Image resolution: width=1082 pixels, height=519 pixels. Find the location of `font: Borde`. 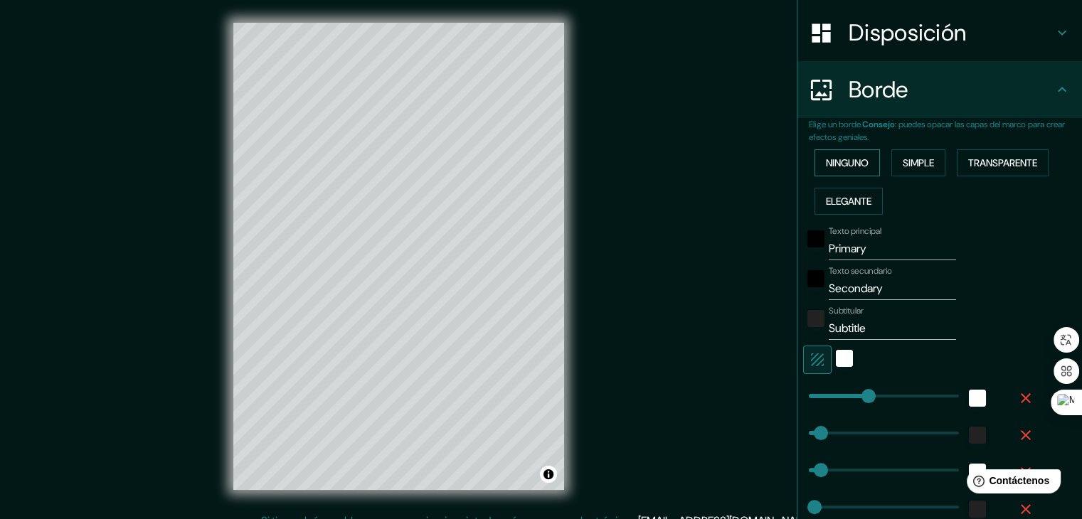

font: Borde is located at coordinates (878, 90).